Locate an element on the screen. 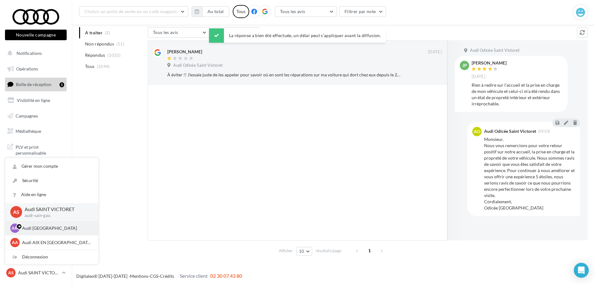 This screenshot has width=595, height=284. span: Boîte de réception is located at coordinates (34, 84).